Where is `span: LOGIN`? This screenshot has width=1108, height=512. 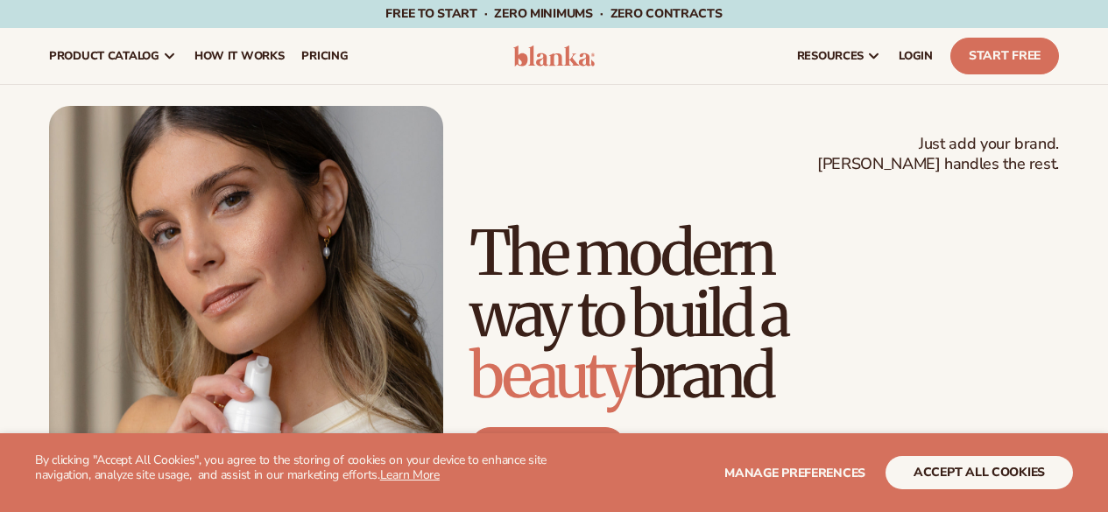
span: LOGIN is located at coordinates (915, 56).